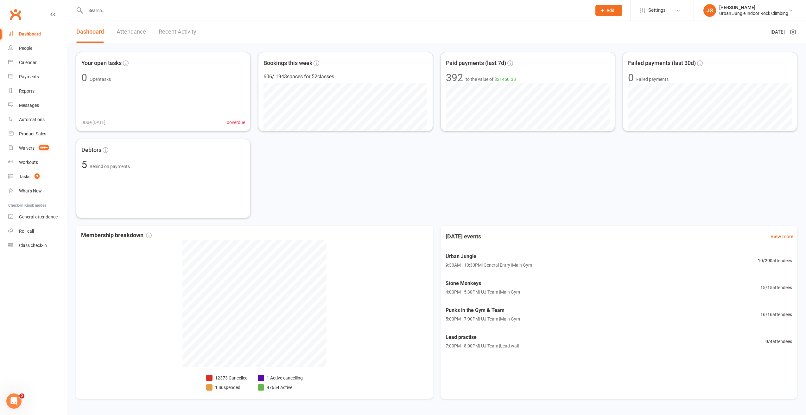 This screenshot has width=806, height=415. Describe the element at coordinates (38, 217) in the screenshot. I see `div: General attendance` at that location.